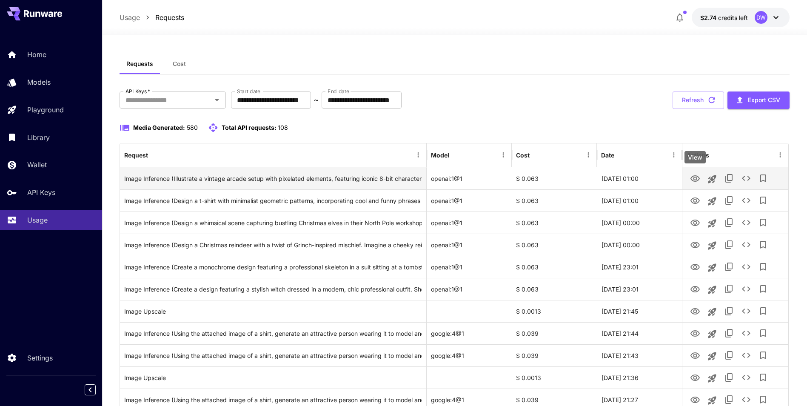 The width and height of the screenshot is (807, 406). I want to click on div: Model, so click(440, 155).